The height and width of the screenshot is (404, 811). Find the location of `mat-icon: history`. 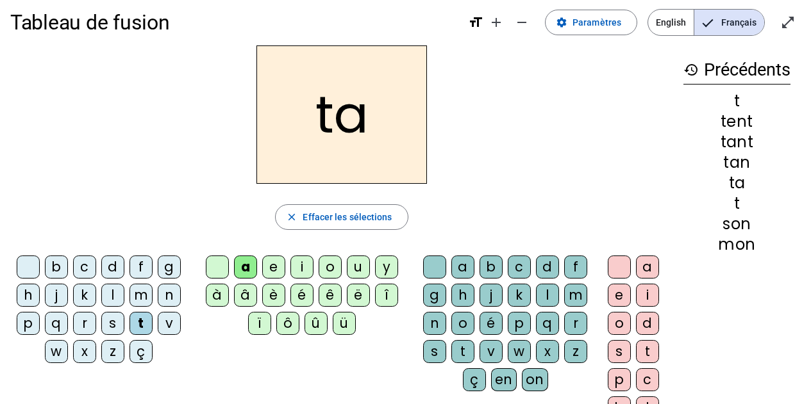

mat-icon: history is located at coordinates (691, 70).